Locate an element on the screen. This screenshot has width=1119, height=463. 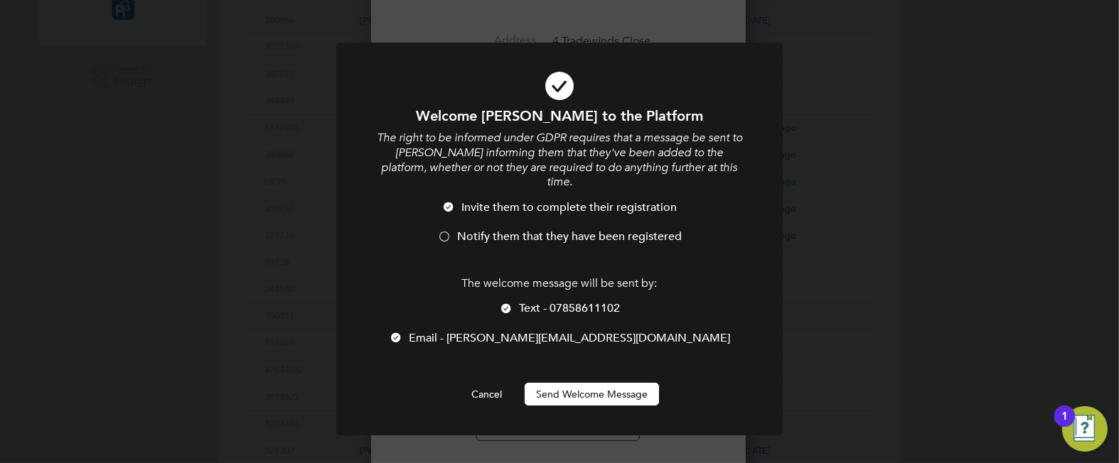
button: Send Welcome Message is located at coordinates (591, 395).